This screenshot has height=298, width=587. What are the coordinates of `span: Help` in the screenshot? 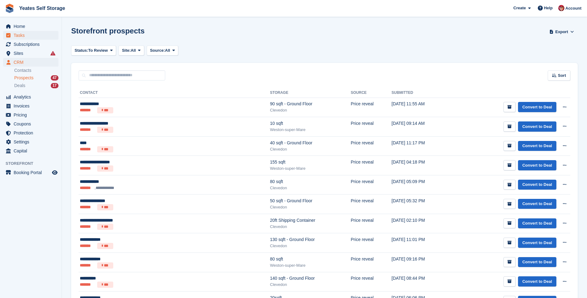 It's located at (549, 8).